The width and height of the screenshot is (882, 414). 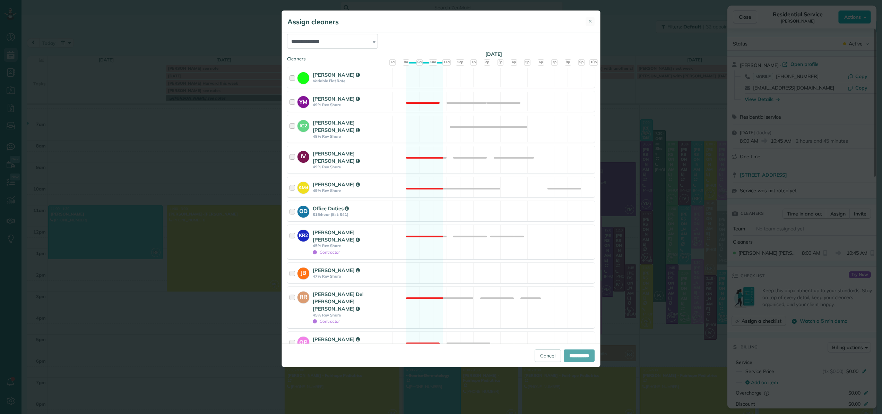 What do you see at coordinates (304, 101) in the screenshot?
I see `strong: YM` at bounding box center [304, 101].